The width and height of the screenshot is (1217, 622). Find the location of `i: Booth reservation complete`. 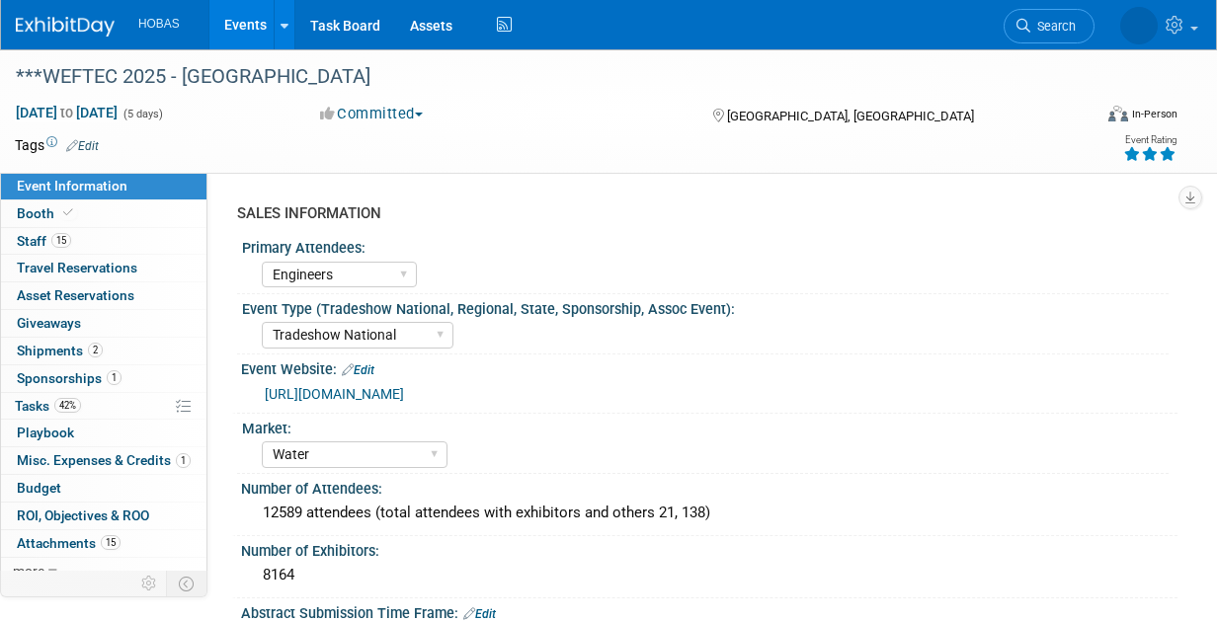

i: Booth reservation complete is located at coordinates (68, 212).